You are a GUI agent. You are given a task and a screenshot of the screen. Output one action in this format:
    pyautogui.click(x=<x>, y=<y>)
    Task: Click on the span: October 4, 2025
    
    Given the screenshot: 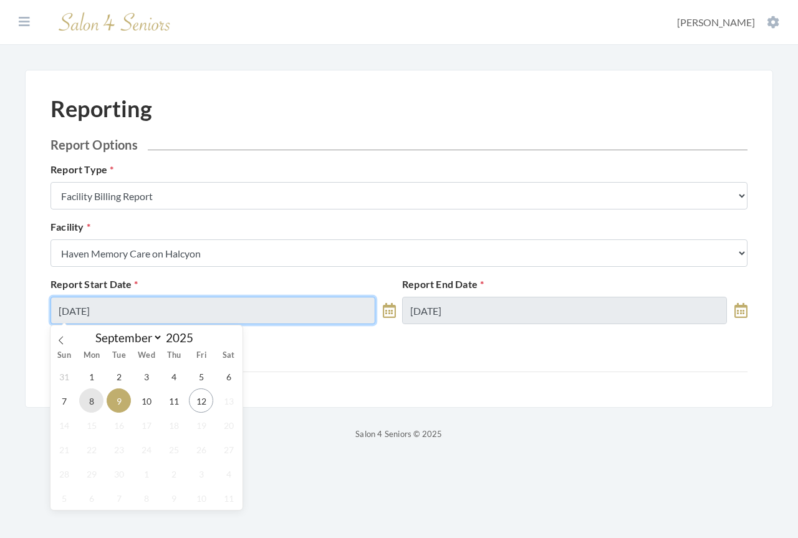 What is the action you would take?
    pyautogui.click(x=228, y=473)
    